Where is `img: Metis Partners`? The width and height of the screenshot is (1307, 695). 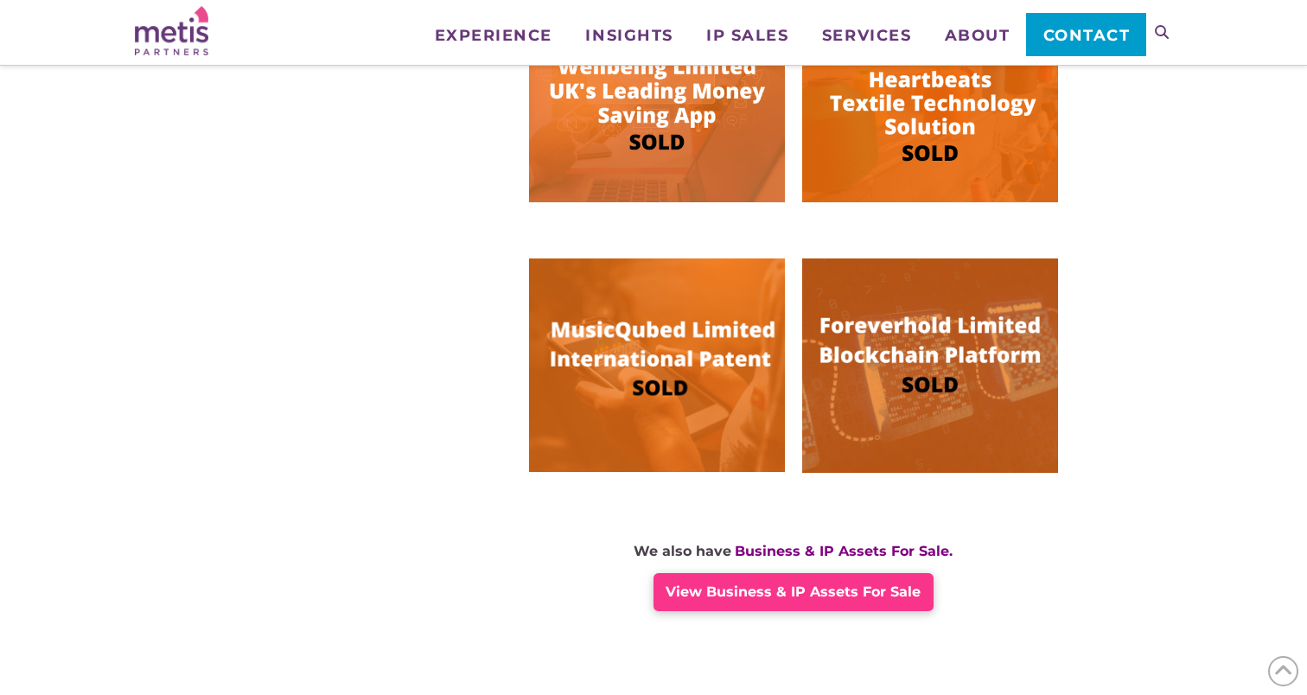
img: Metis Partners is located at coordinates (171, 30).